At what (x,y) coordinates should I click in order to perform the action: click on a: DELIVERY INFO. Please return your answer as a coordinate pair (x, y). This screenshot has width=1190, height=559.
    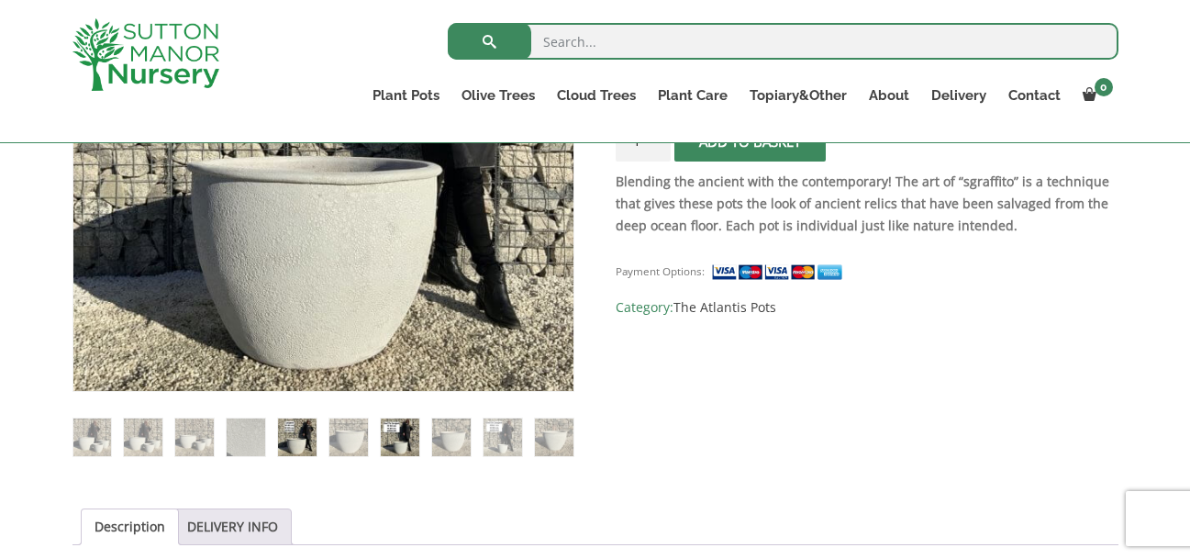
    Looking at the image, I should click on (232, 527).